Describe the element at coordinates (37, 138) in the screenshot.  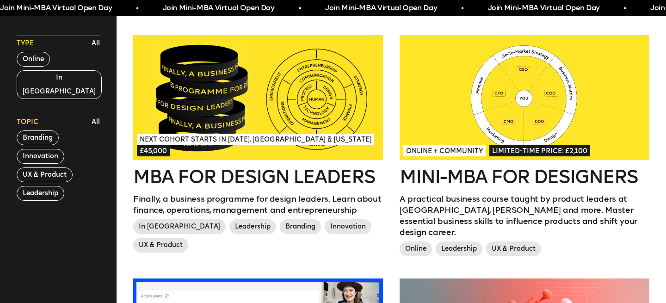
I see `button: Branding` at that location.